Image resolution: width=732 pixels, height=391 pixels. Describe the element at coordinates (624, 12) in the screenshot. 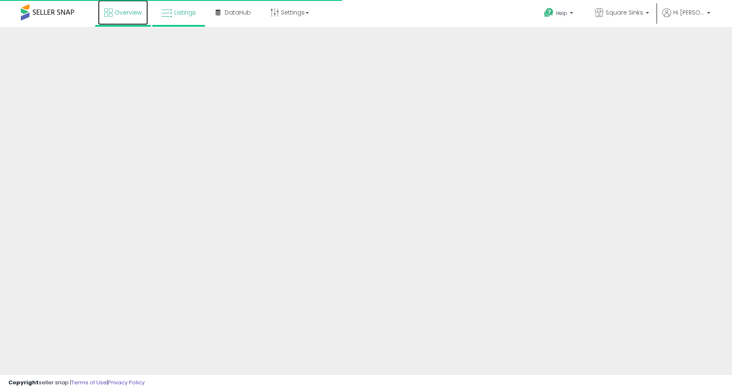

I see `span: Square Sinks` at that location.